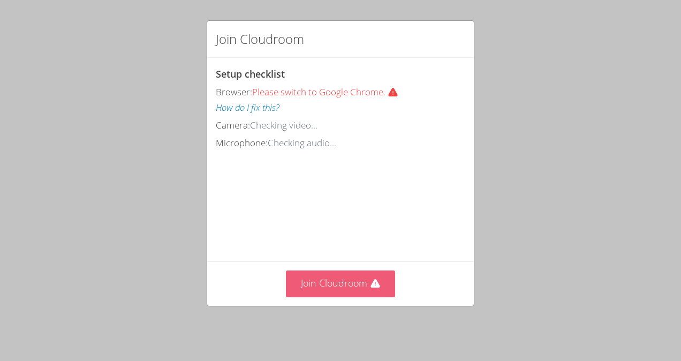  Describe the element at coordinates (284, 125) in the screenshot. I see `span: Checking video...` at that location.